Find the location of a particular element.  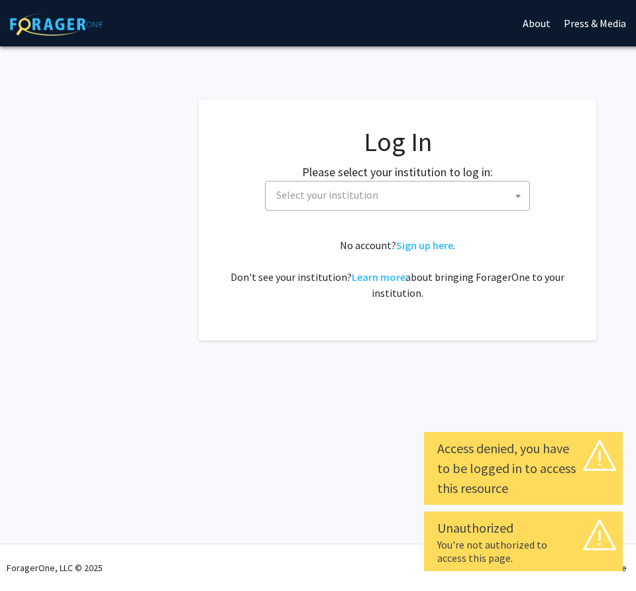

h1: Log In is located at coordinates (397, 142).